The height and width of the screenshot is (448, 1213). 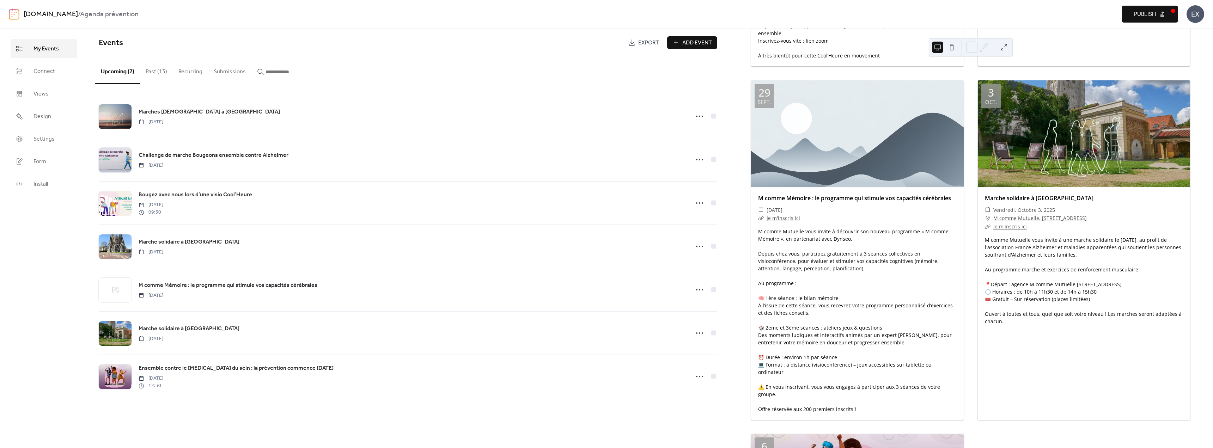 I want to click on div: oct., so click(x=991, y=102).